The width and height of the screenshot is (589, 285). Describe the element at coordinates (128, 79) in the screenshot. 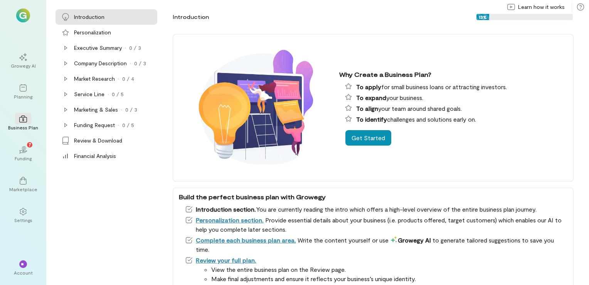

I see `div: 0 / 4` at that location.